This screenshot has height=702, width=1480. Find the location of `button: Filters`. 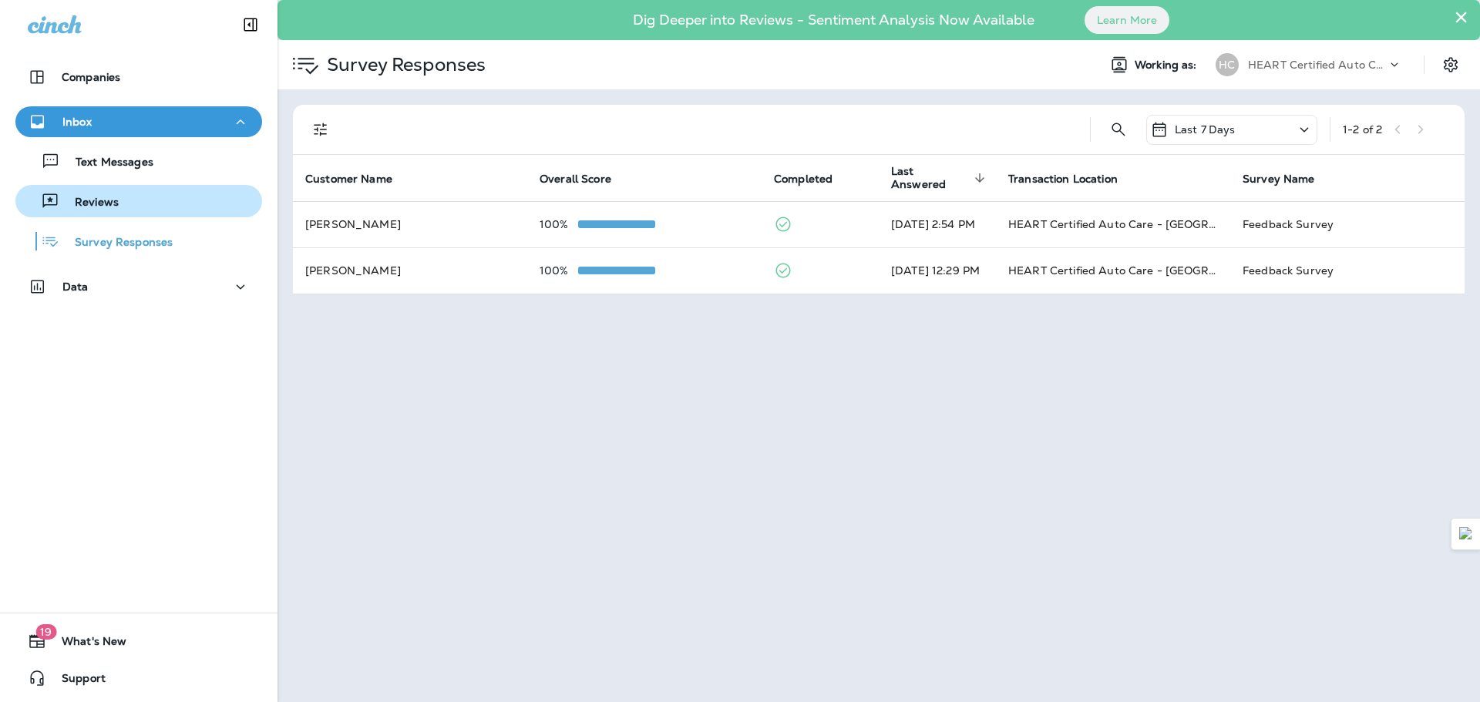

button: Filters is located at coordinates (321, 130).